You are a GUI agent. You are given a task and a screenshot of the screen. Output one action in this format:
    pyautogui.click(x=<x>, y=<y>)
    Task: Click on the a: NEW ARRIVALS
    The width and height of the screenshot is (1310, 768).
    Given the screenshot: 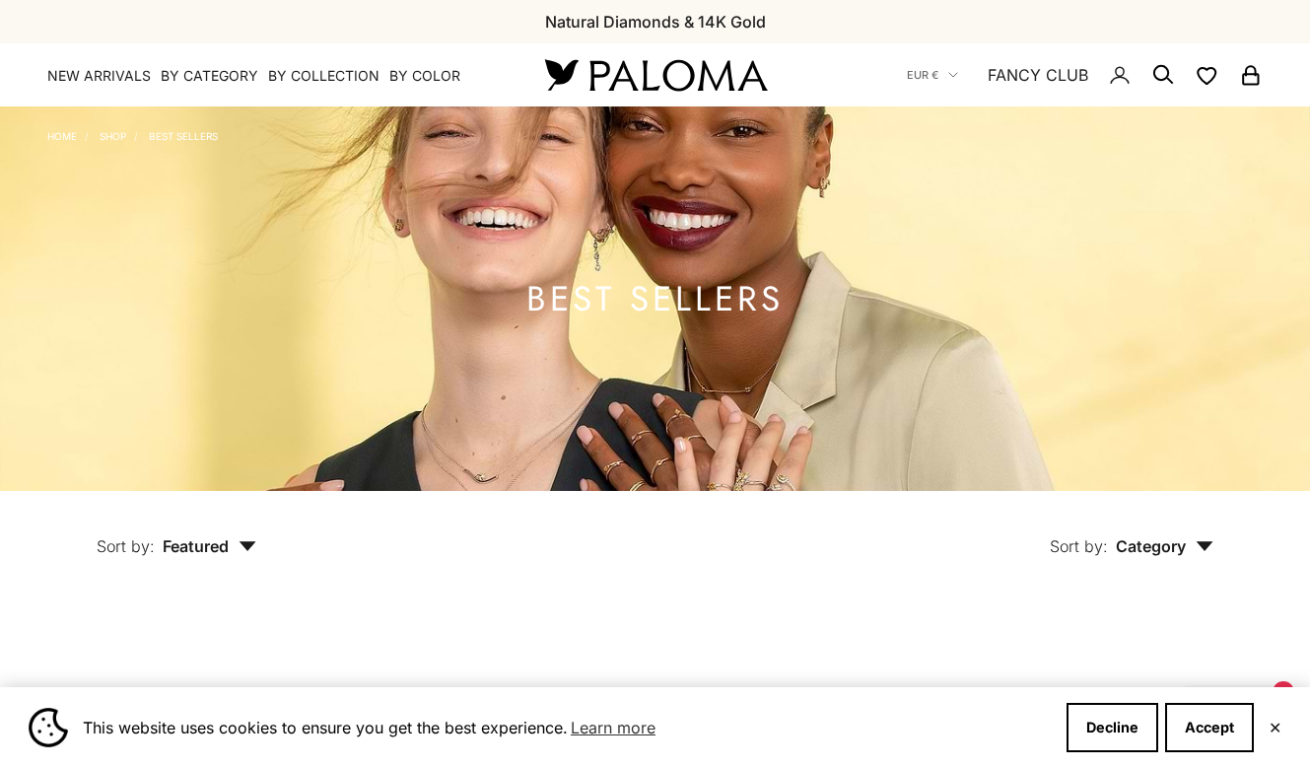 What is the action you would take?
    pyautogui.click(x=99, y=76)
    